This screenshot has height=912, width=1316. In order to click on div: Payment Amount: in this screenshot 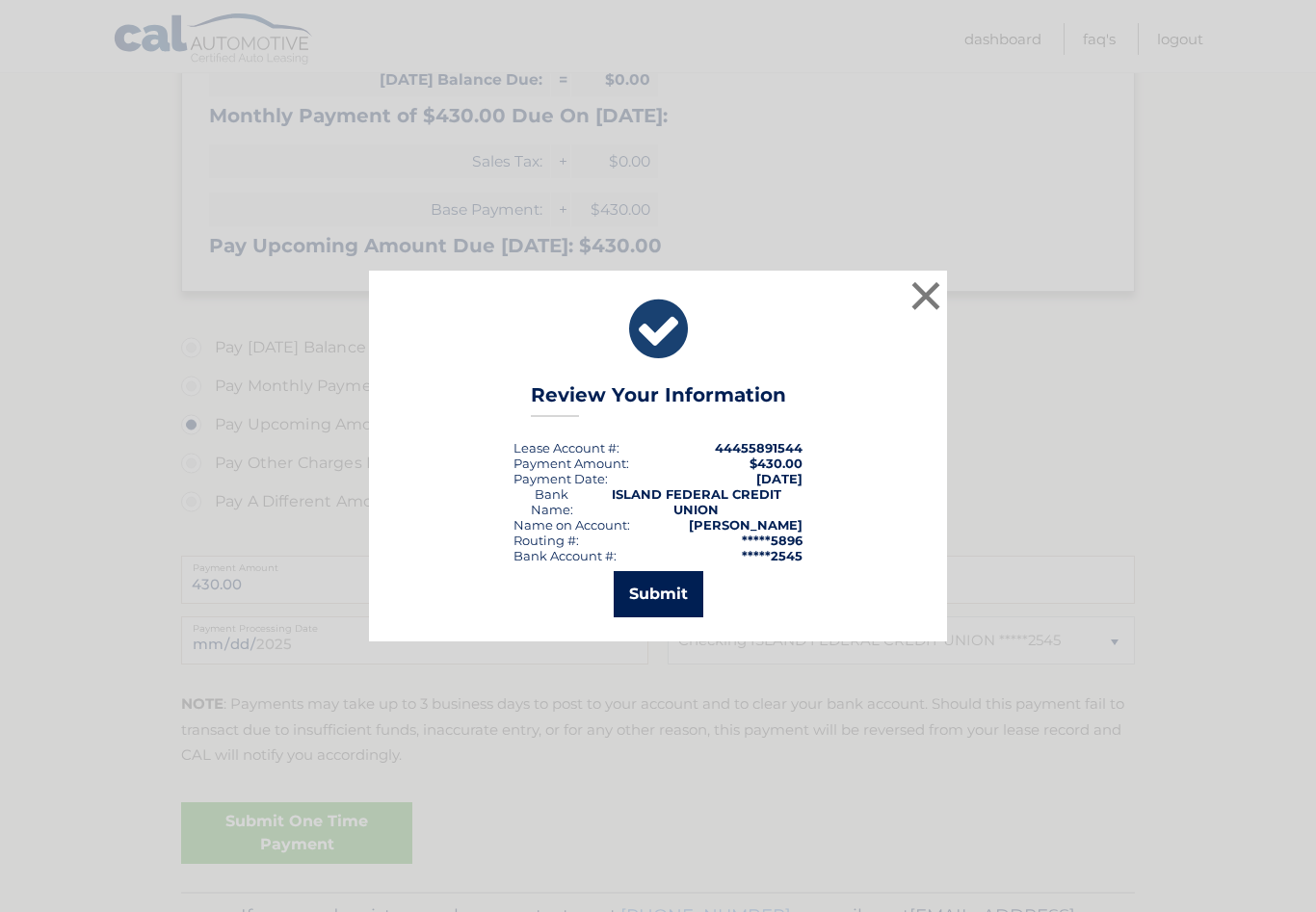, I will do `click(572, 463)`.